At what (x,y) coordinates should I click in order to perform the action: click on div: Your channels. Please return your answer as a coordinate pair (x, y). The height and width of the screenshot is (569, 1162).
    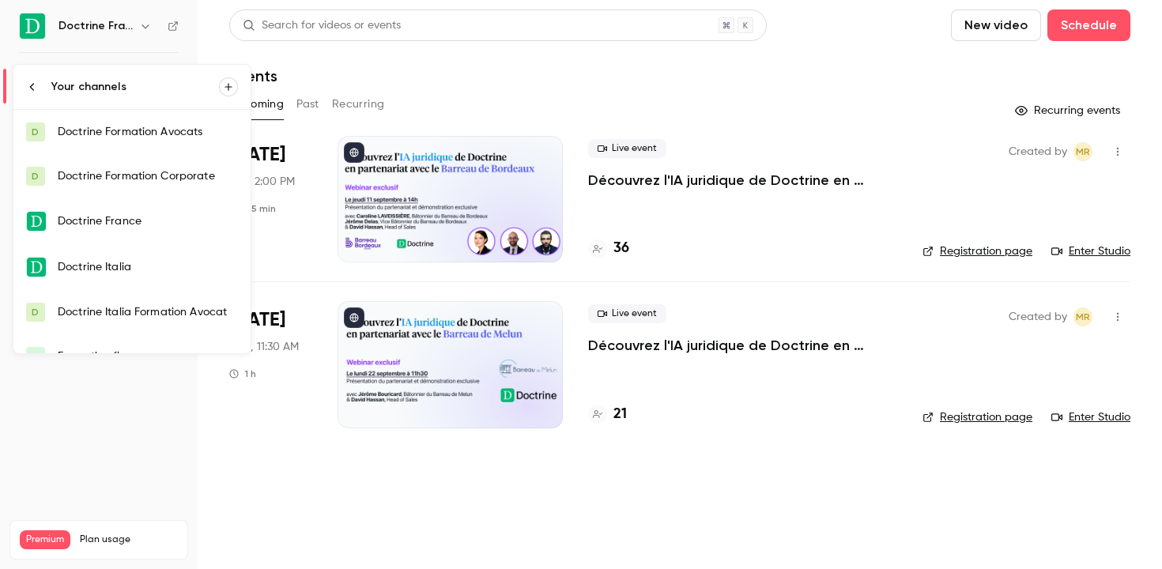
    Looking at the image, I should click on (135, 87).